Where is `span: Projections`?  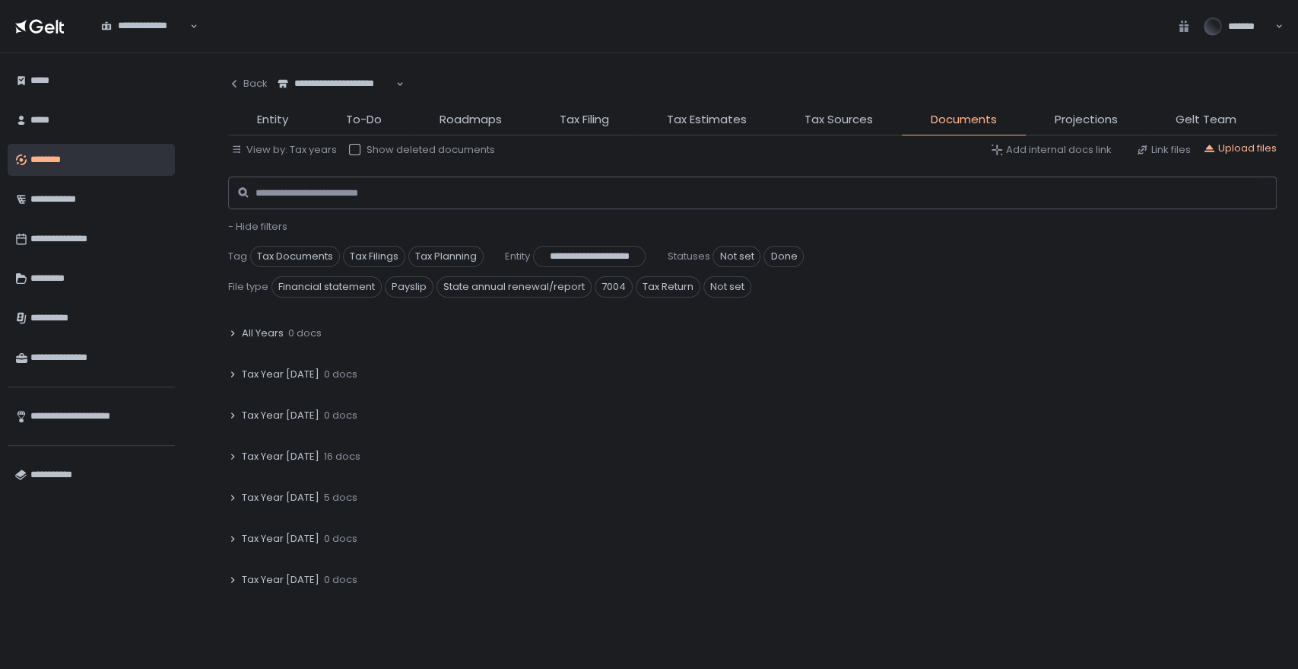 span: Projections is located at coordinates (1086, 119).